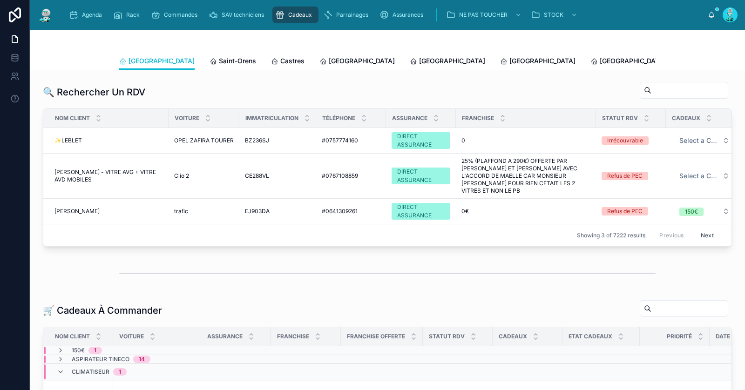 The width and height of the screenshot is (745, 390). Describe the element at coordinates (679, 337) in the screenshot. I see `span: Priorité` at that location.